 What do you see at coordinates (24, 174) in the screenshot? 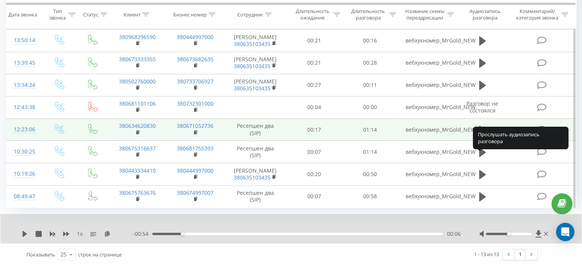
I see `div: 10:19:26` at bounding box center [24, 174].